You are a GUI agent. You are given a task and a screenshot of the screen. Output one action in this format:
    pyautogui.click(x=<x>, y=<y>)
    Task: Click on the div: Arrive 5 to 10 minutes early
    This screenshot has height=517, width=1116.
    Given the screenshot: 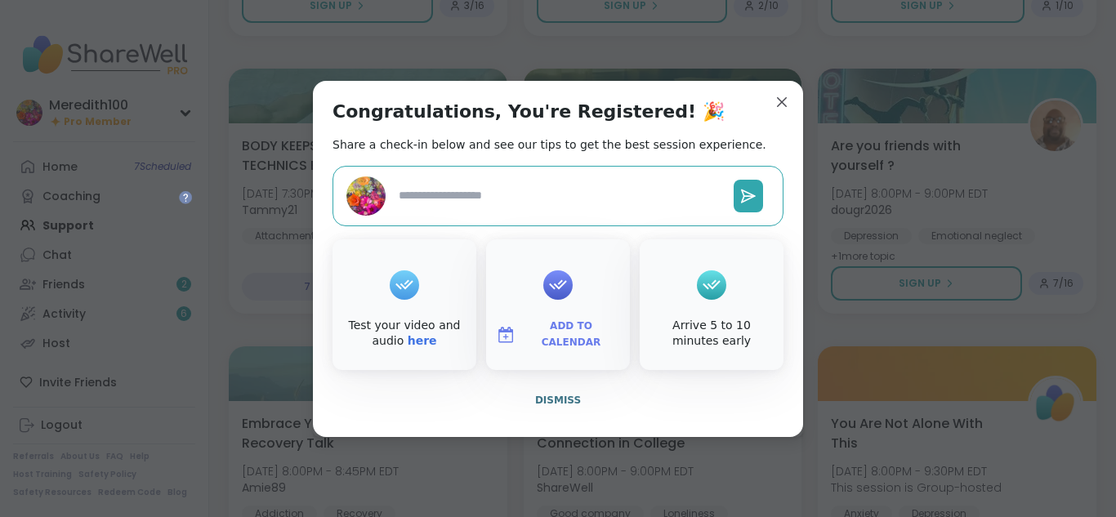 What is the action you would take?
    pyautogui.click(x=712, y=333)
    